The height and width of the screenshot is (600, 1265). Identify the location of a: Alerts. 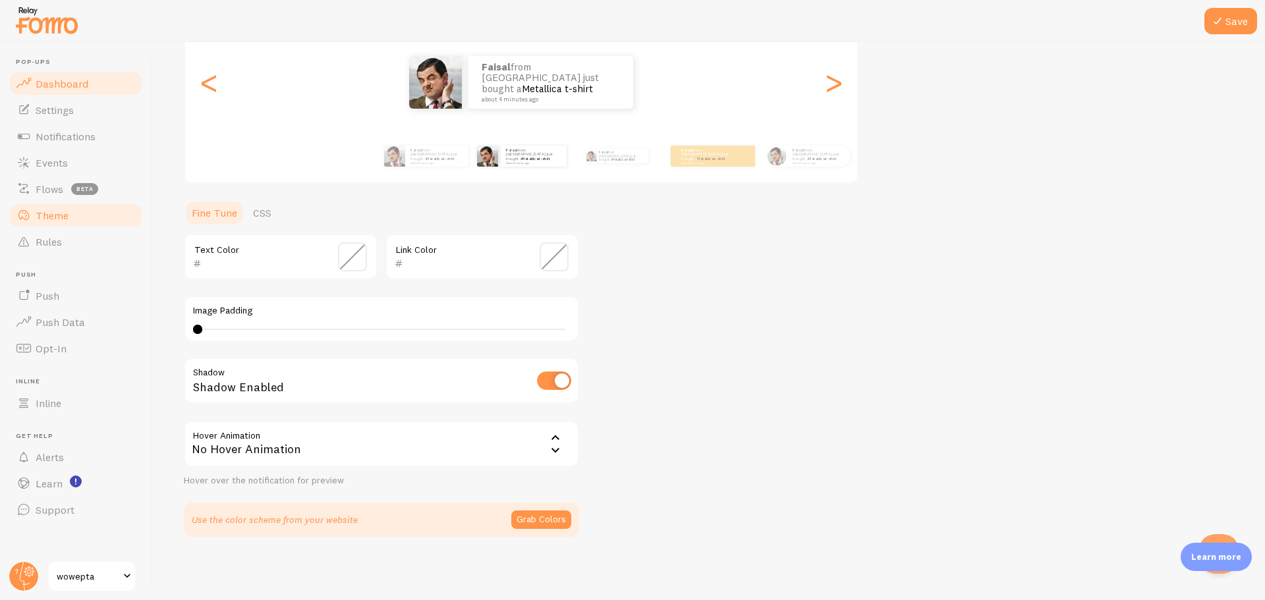
(76, 457).